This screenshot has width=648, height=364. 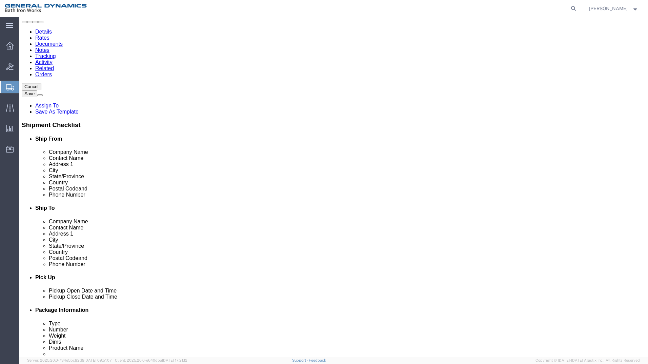 What do you see at coordinates (300, 360) in the screenshot?
I see `a: Support` at bounding box center [300, 360].